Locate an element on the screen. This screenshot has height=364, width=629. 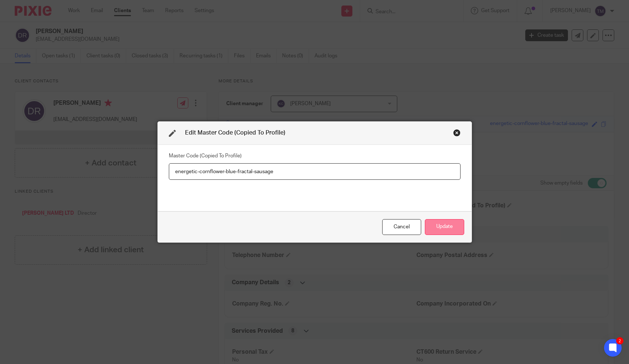
span: Edit Master Code (Copied To Profile) is located at coordinates (235, 133).